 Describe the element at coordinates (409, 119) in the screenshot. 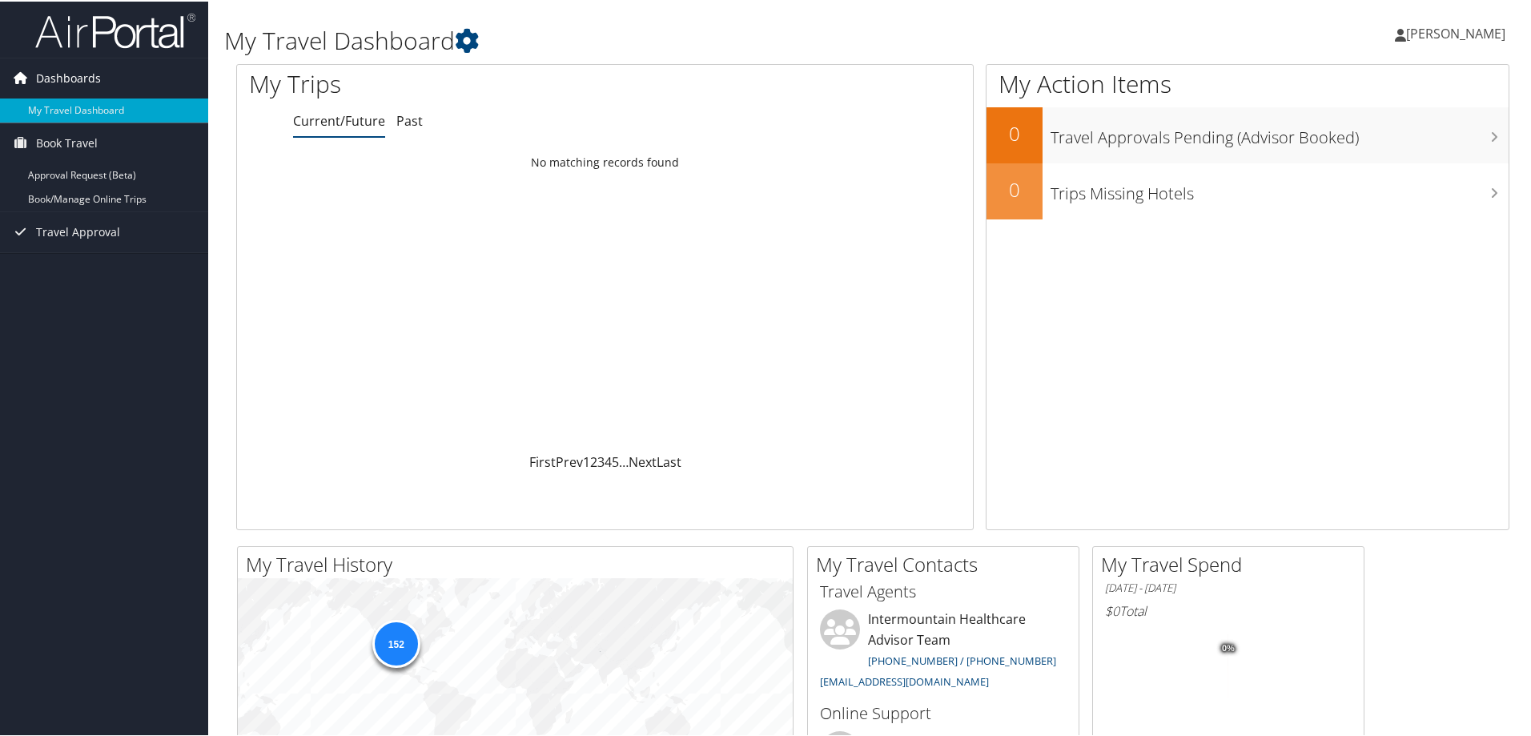

I see `a: Past` at that location.